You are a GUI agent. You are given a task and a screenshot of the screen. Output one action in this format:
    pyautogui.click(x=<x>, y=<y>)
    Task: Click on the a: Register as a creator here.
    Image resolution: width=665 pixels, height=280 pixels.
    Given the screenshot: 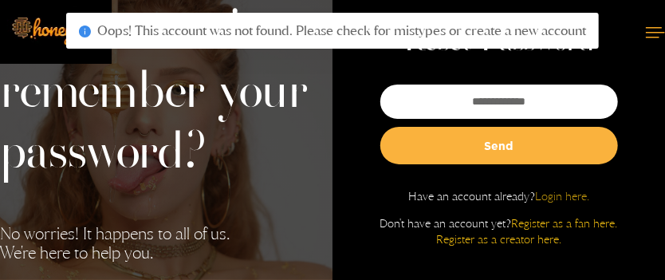 What is the action you would take?
    pyautogui.click(x=498, y=238)
    